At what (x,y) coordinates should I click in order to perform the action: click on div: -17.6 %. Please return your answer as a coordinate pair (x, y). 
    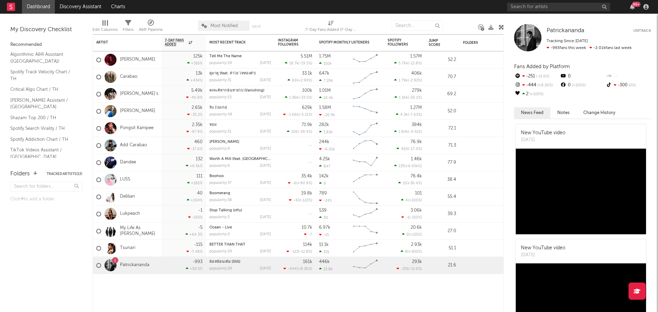
    Looking at the image, I should click on (195, 149).